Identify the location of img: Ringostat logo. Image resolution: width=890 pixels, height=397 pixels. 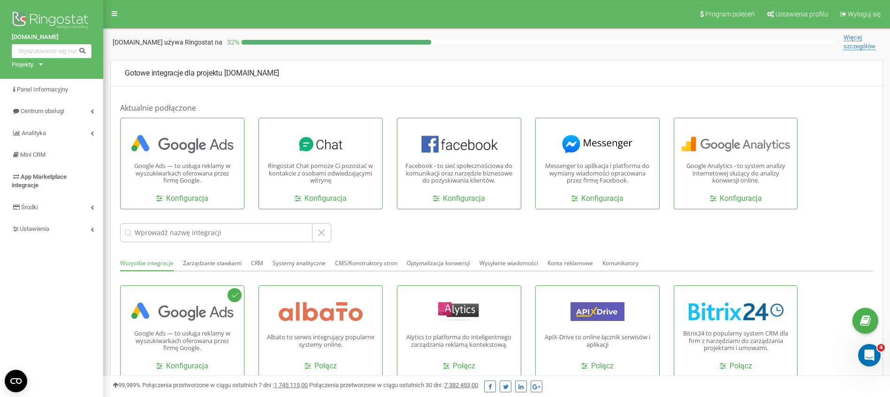
(52, 21).